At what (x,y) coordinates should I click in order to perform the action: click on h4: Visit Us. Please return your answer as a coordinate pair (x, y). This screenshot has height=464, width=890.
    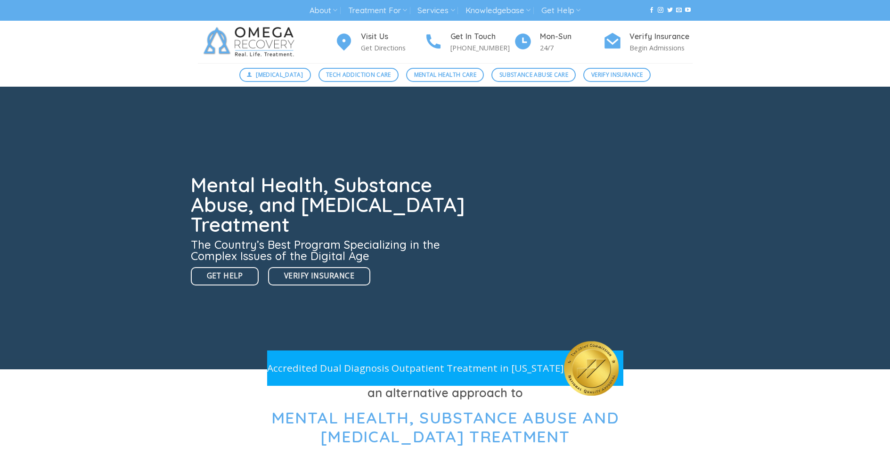
    Looking at the image, I should click on (392, 37).